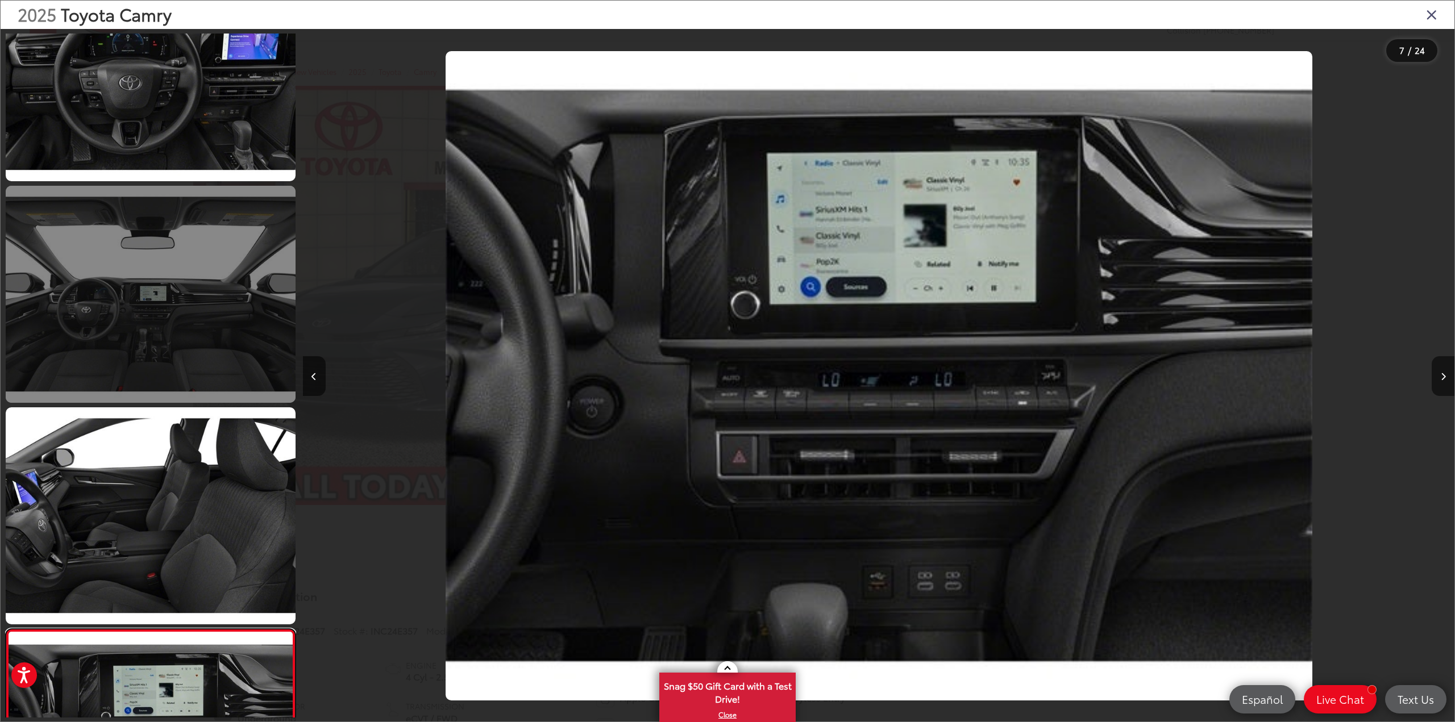 The height and width of the screenshot is (722, 1455). What do you see at coordinates (37, 14) in the screenshot?
I see `span: 2025` at bounding box center [37, 14].